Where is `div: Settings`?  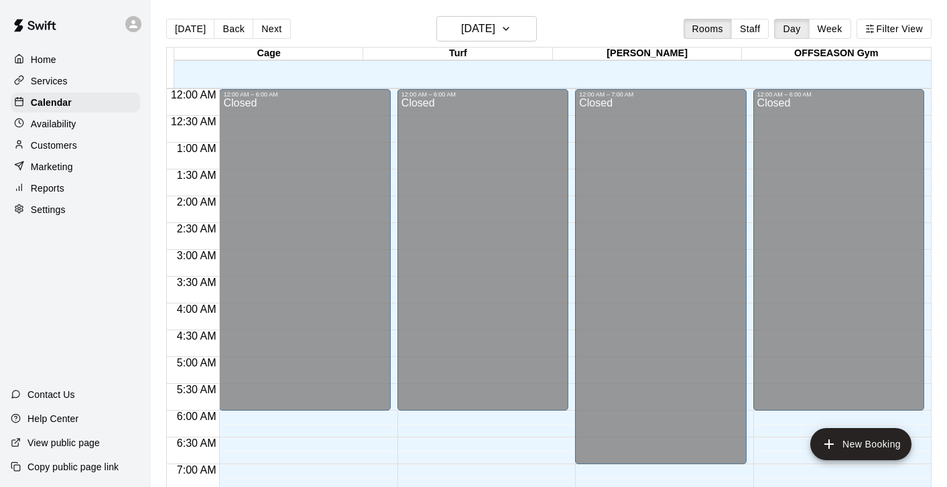 div: Settings is located at coordinates (75, 210).